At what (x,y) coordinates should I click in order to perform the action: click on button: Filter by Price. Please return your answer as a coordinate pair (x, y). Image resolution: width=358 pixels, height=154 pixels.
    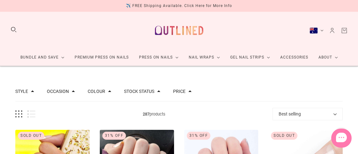
    Looking at the image, I should click on (179, 92).